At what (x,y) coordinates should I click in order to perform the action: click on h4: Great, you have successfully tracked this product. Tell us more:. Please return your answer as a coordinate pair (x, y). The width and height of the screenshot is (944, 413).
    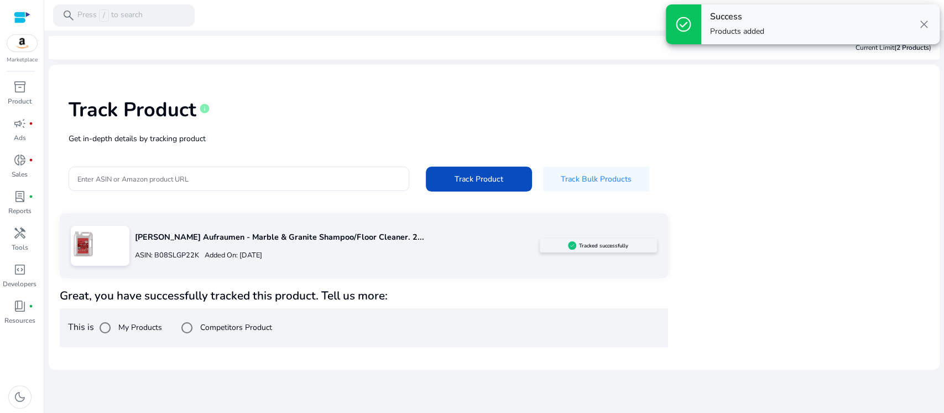
    Looking at the image, I should click on (364, 295).